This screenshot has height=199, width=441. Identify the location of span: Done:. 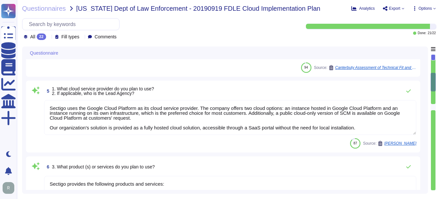
(422, 33).